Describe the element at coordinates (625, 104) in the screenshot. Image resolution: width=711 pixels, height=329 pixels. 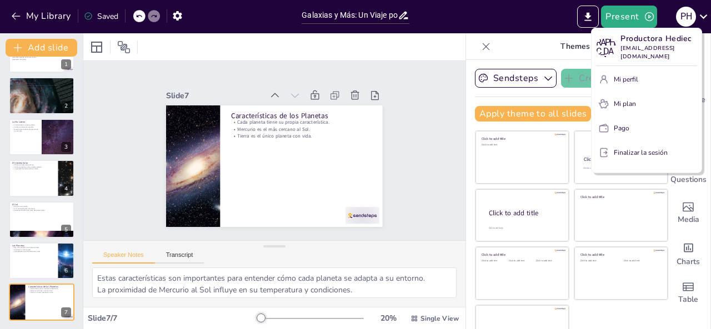
I see `font: Mi plan` at that location.